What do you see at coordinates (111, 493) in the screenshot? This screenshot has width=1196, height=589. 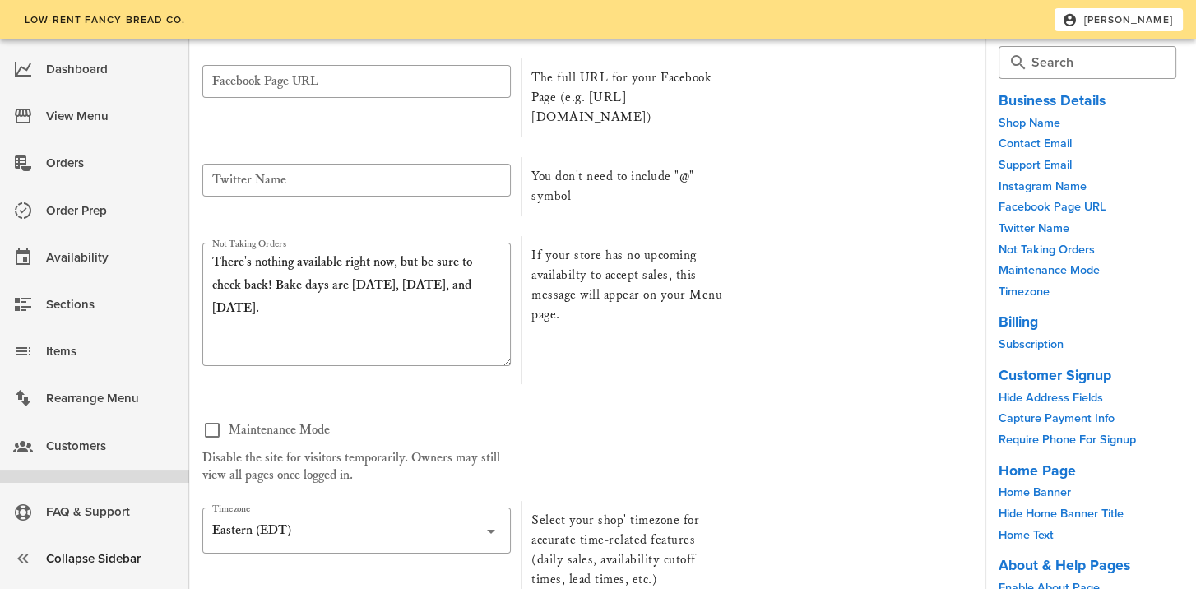 I see `div: Shop Settings` at bounding box center [111, 493].